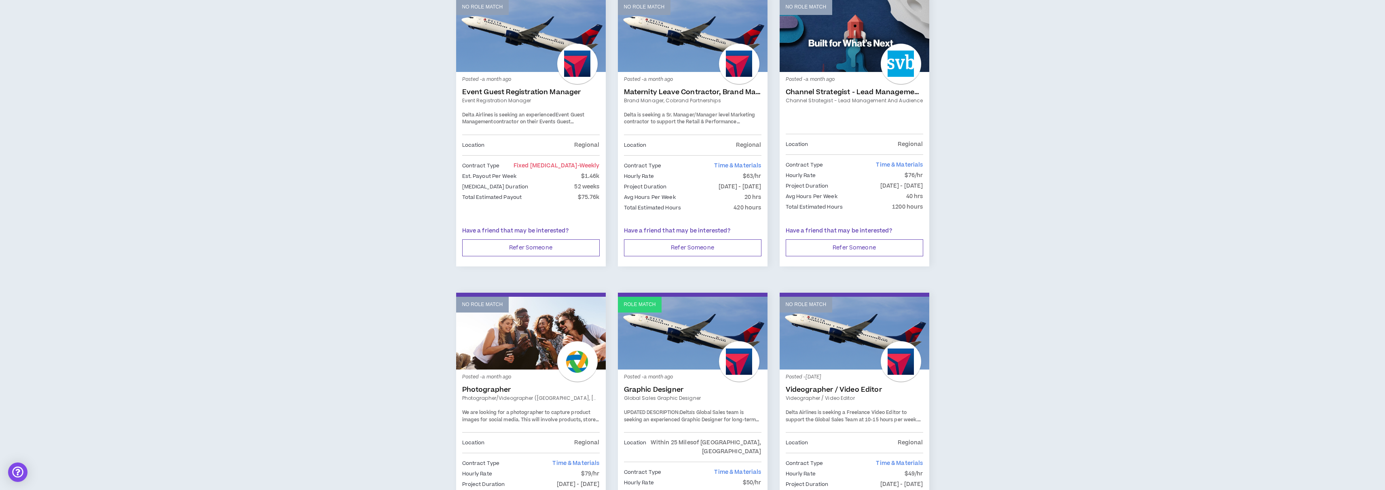 The height and width of the screenshot is (490, 1385). Describe the element at coordinates (531, 101) in the screenshot. I see `a: Event Registration Manager` at that location.